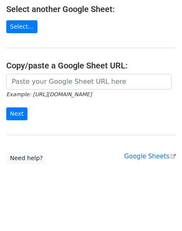 Image resolution: width=182 pixels, height=231 pixels. What do you see at coordinates (17, 114) in the screenshot?
I see `input: Next` at bounding box center [17, 114].